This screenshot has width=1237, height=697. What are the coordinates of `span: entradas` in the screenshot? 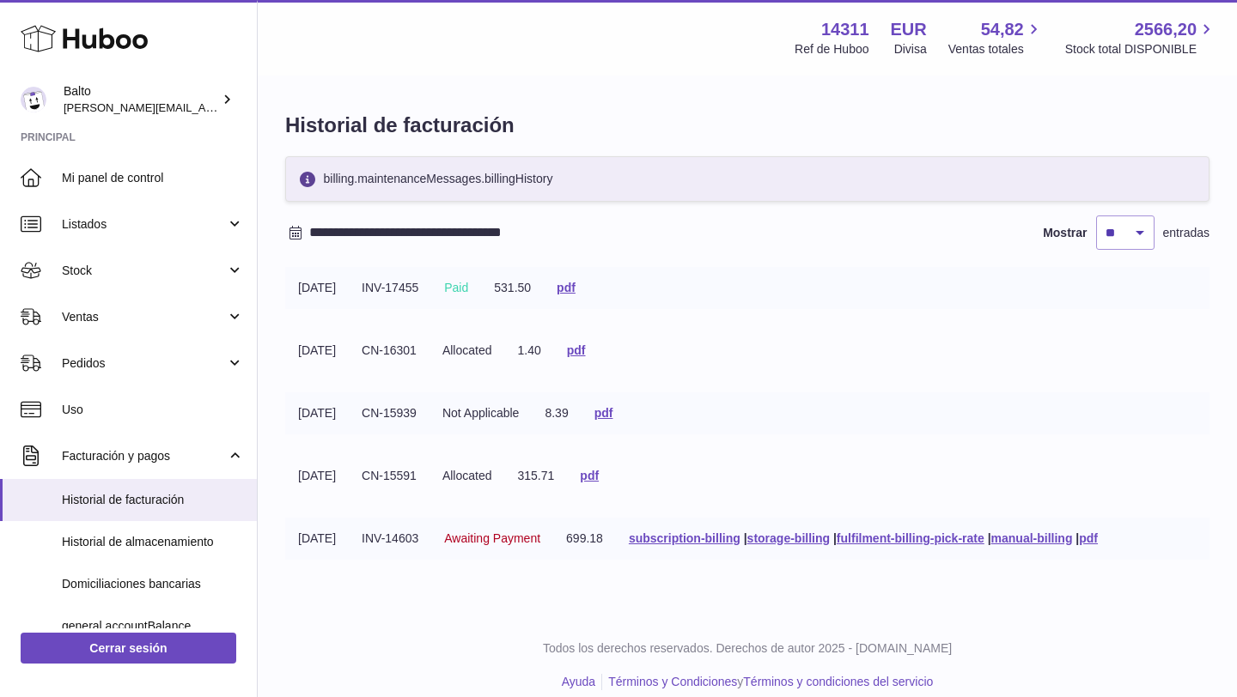 It's located at (1186, 233).